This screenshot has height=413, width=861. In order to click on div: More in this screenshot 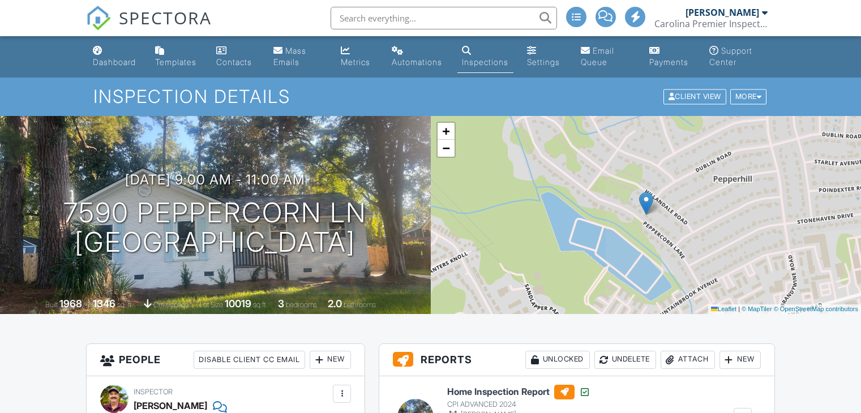, I will do `click(748, 97)`.